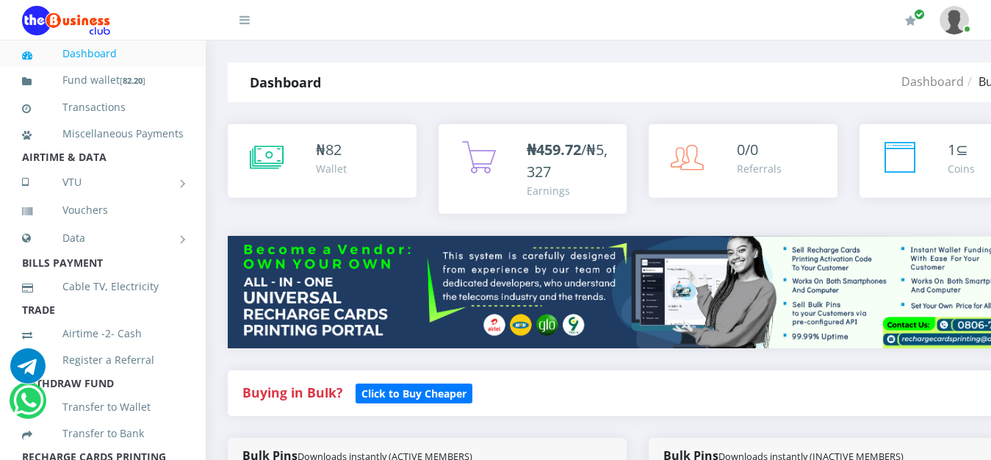 This screenshot has width=991, height=460. I want to click on img: Logo, so click(66, 21).